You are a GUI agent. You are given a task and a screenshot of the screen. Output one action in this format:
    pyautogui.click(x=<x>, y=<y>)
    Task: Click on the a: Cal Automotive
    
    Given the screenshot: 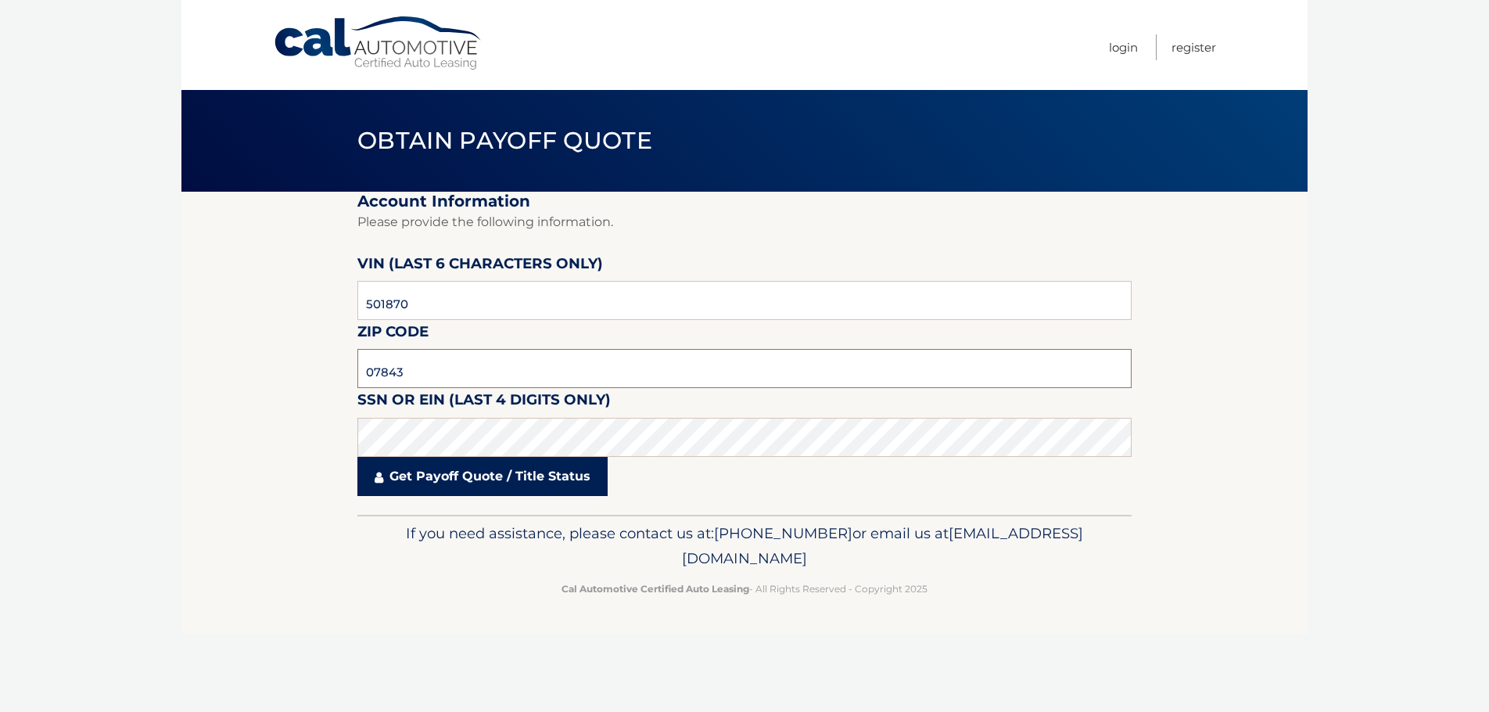 What is the action you would take?
    pyautogui.click(x=379, y=43)
    